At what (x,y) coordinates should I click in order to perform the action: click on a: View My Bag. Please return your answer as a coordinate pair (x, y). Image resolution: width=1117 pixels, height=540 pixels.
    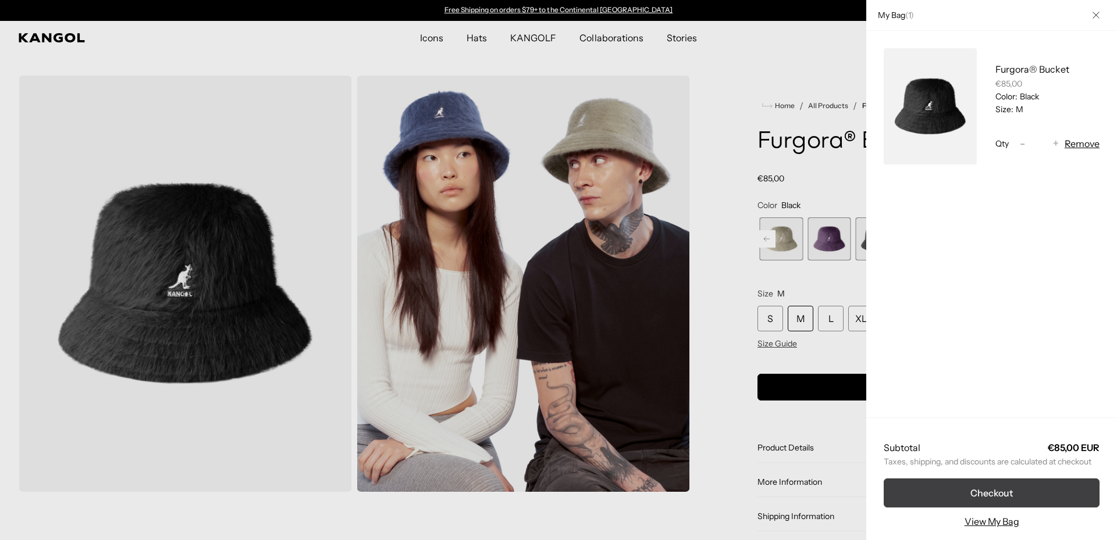
    Looking at the image, I should click on (992, 522).